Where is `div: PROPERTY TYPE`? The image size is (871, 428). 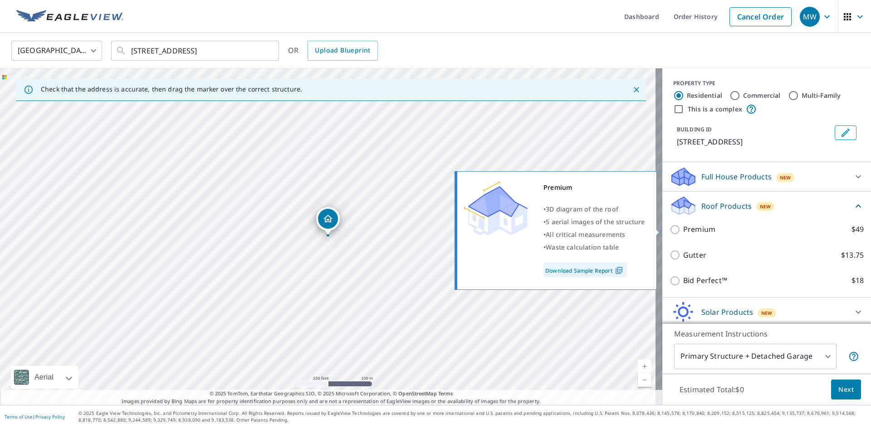
div: PROPERTY TYPE is located at coordinates (766, 83).